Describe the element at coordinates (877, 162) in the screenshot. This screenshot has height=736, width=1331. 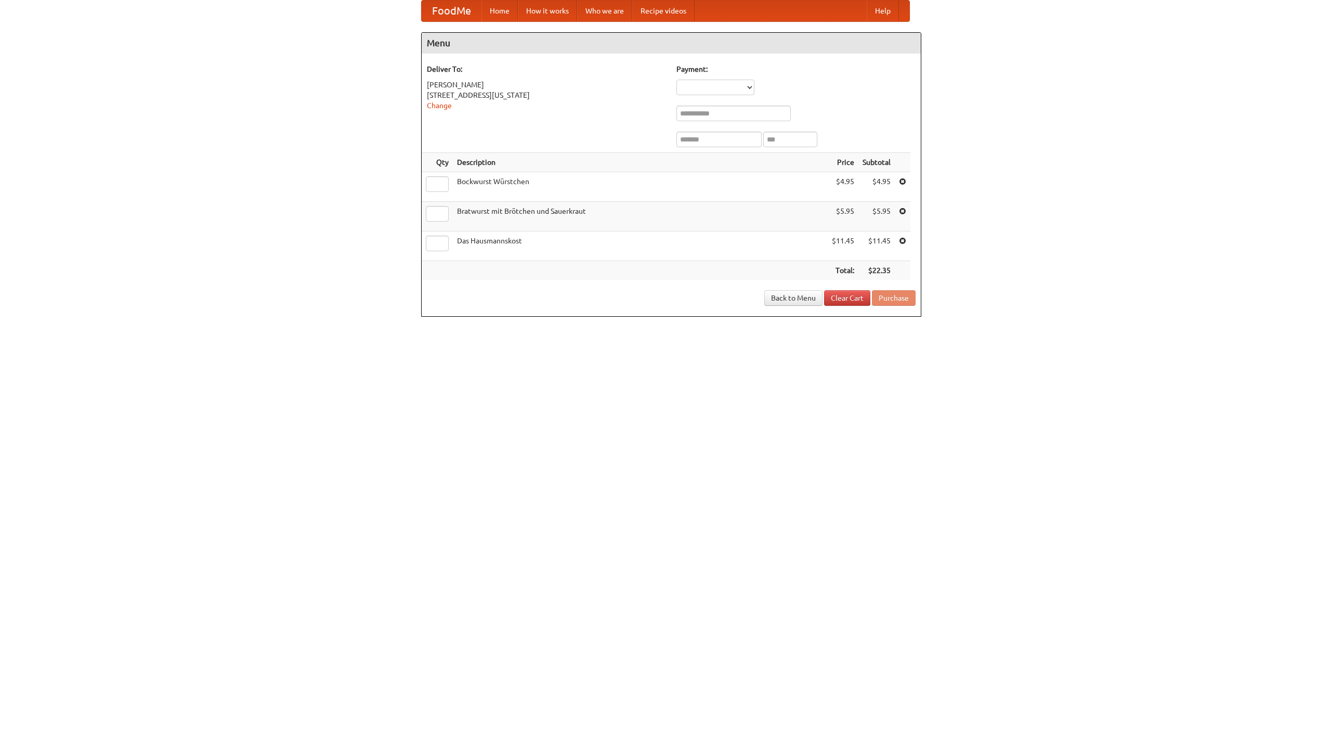
I see `th: Subtotal` at that location.